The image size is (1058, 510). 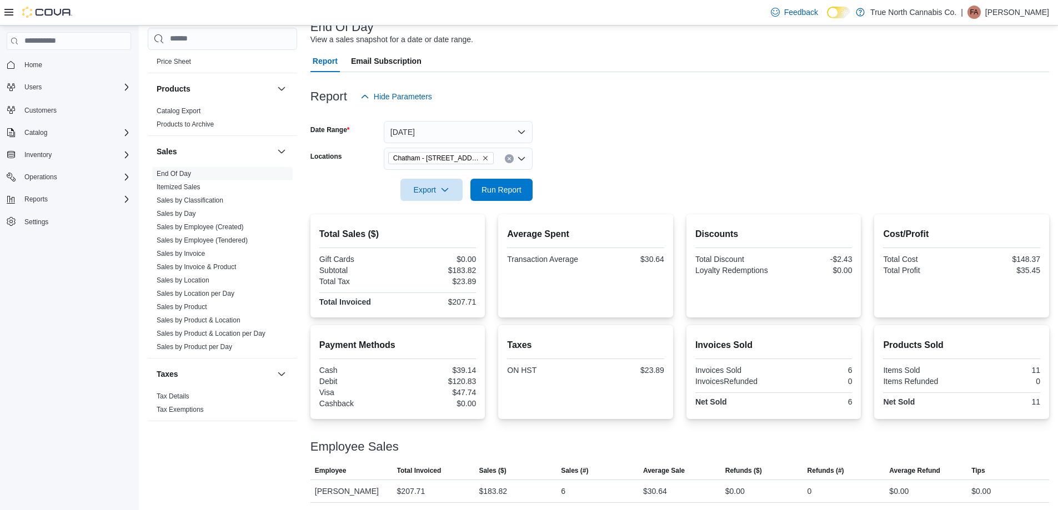 I want to click on h3: Products, so click(x=173, y=89).